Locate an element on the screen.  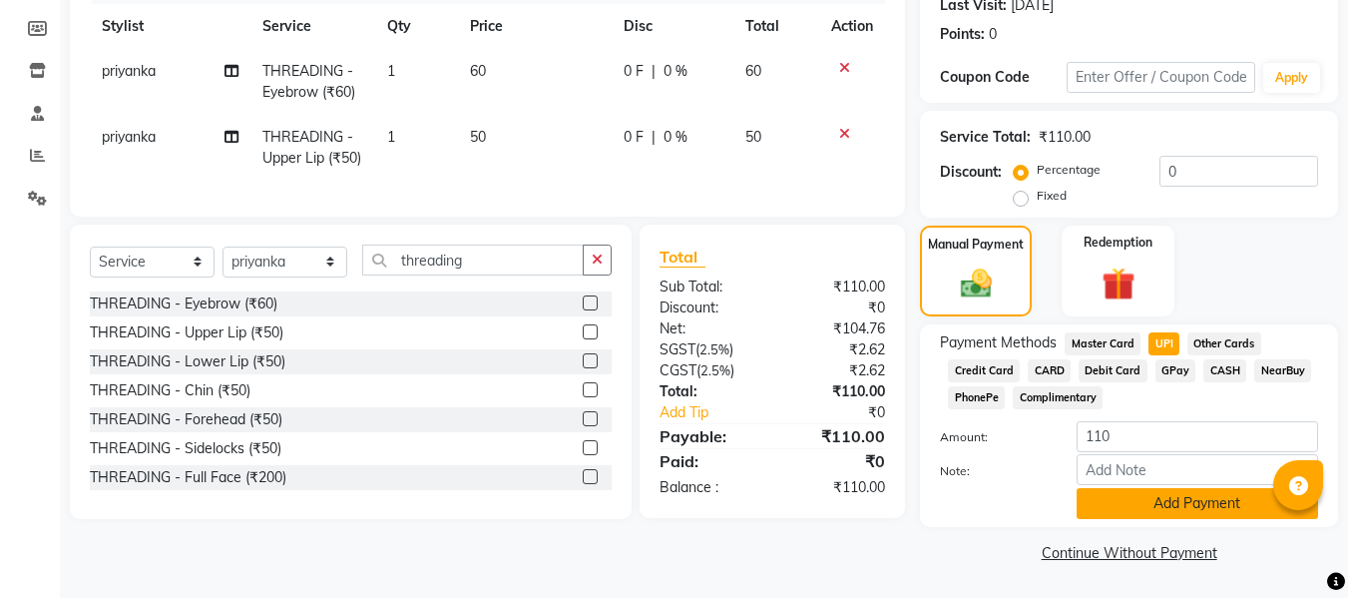
div: Balance : is located at coordinates (708, 487).